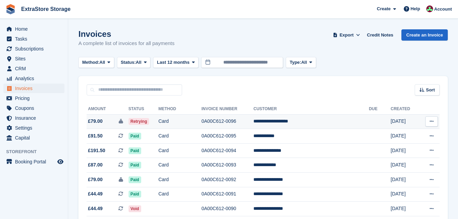  I want to click on span: Storefront, so click(37, 152).